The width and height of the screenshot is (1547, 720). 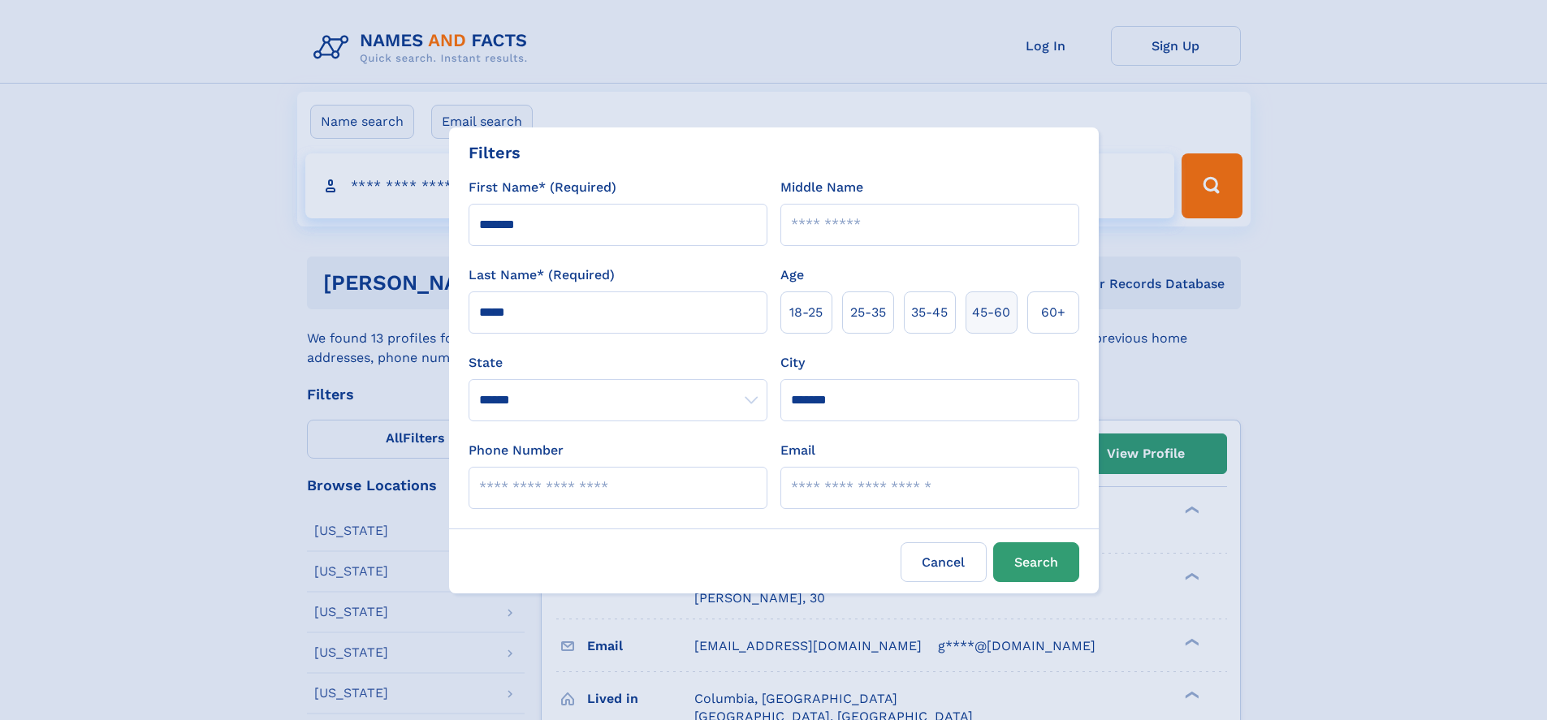 What do you see at coordinates (495, 153) in the screenshot?
I see `div: Filters` at bounding box center [495, 153].